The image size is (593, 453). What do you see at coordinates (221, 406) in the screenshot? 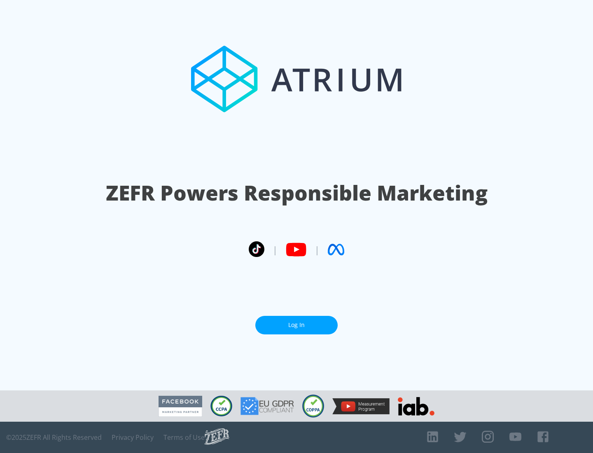
I see `img: CCPA Compliant` at bounding box center [221, 406].